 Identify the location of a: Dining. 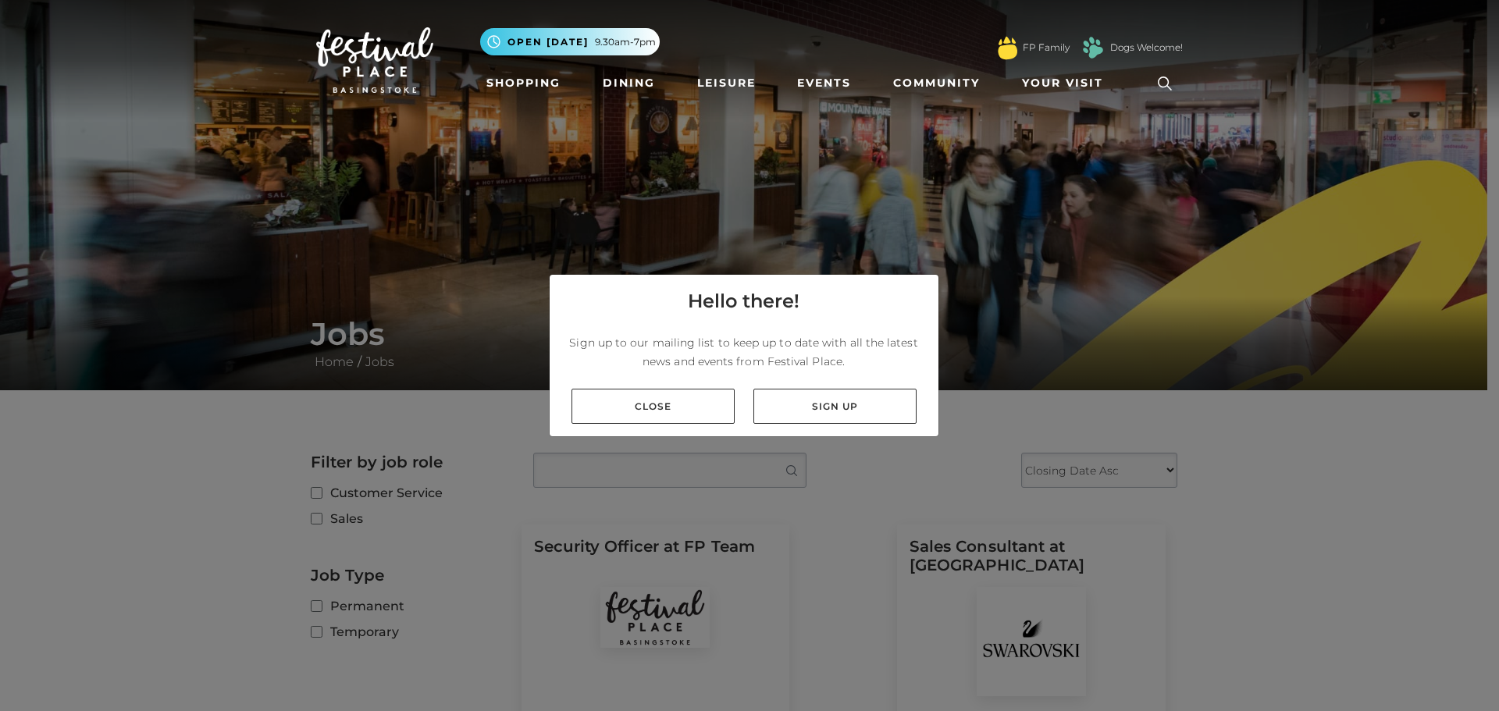
(629, 83).